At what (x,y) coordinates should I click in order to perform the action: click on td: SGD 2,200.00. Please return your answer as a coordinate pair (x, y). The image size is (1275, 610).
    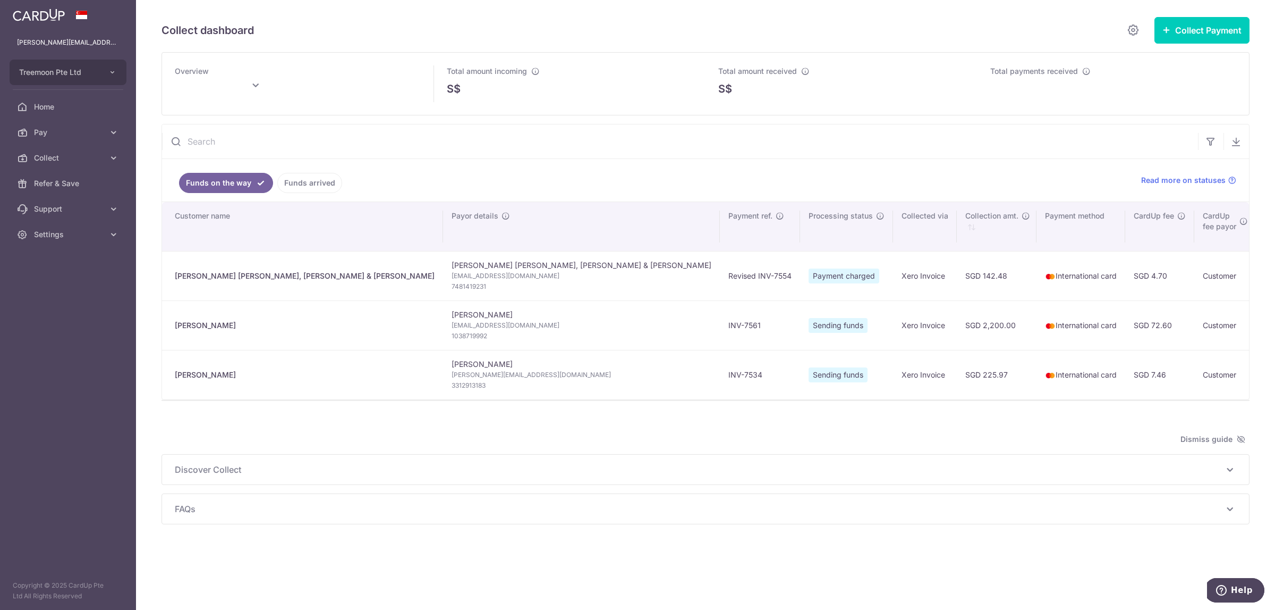
    Looking at the image, I should click on (997, 325).